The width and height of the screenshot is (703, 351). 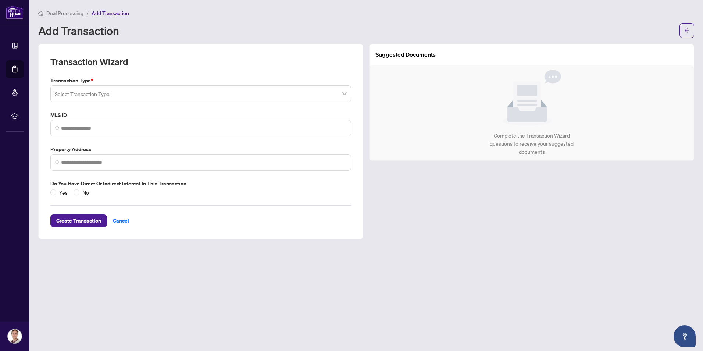 What do you see at coordinates (121, 221) in the screenshot?
I see `button: Cancel` at bounding box center [121, 221].